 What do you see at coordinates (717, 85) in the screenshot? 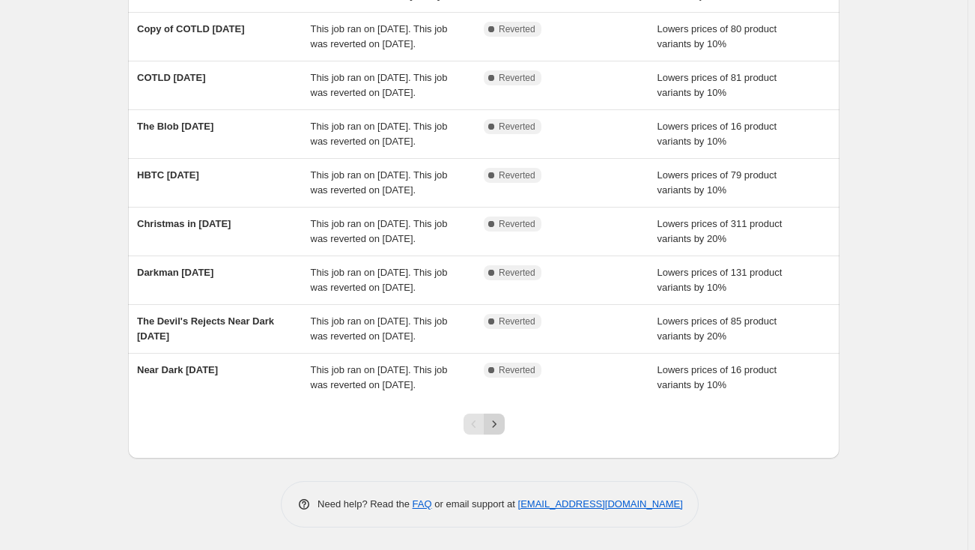
I see `span: Lowers prices of 81 product variants by 10%` at bounding box center [717, 85].